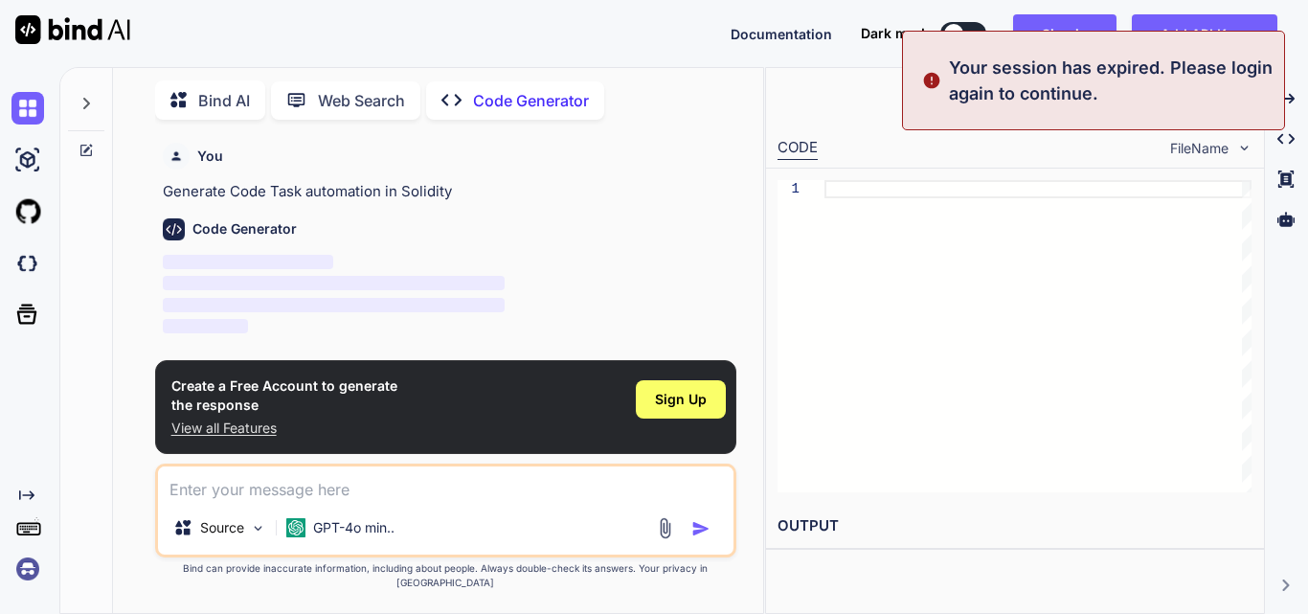 Image resolution: width=1308 pixels, height=614 pixels. What do you see at coordinates (447, 192) in the screenshot?
I see `p: Generate Code Task automation in Solidity` at bounding box center [447, 192].